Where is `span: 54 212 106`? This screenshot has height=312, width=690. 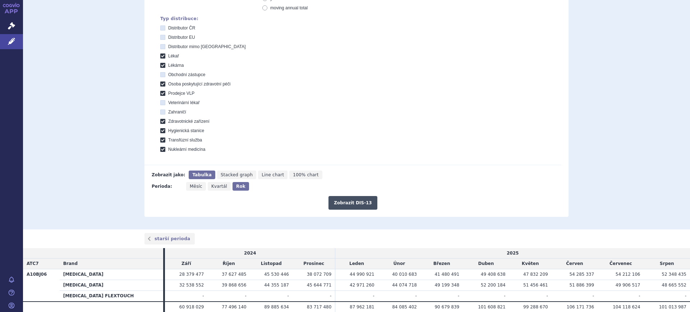
span: 54 212 106 is located at coordinates (628, 275).